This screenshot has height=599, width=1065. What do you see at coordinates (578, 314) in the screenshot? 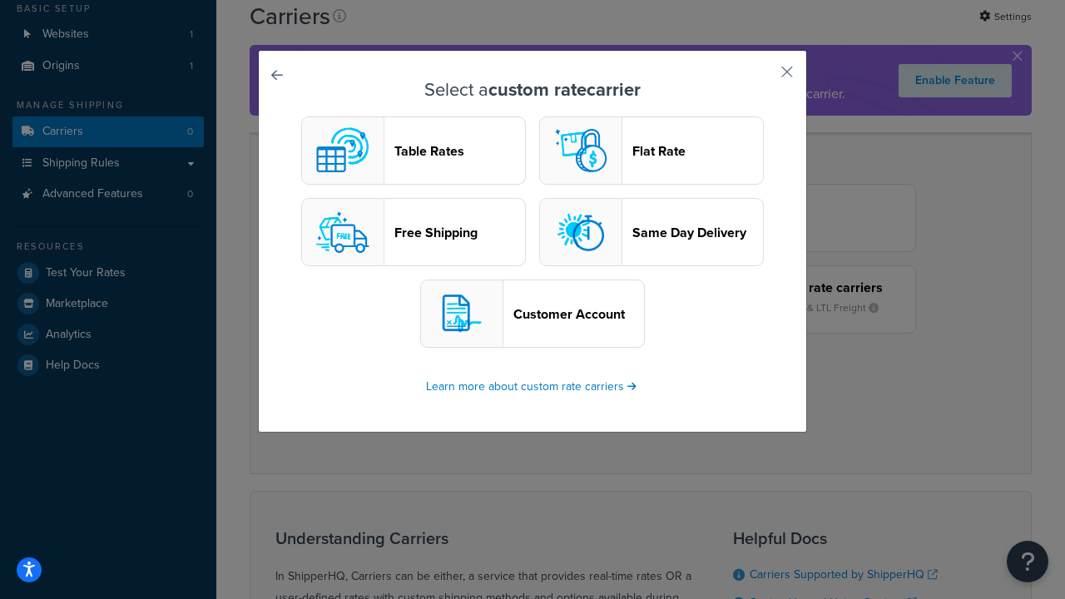
I see `header: Customer Account` at bounding box center [578, 314].